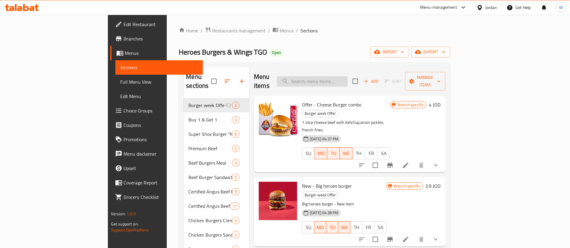 The image size is (570, 248). I want to click on span: Offer - Cheese Burger combo, so click(332, 105).